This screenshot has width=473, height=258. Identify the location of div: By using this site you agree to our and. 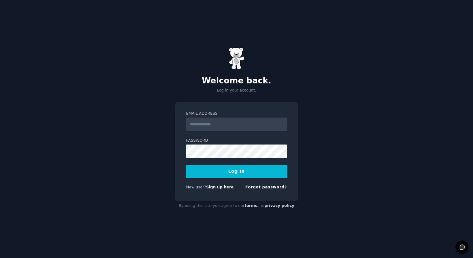
(237, 206).